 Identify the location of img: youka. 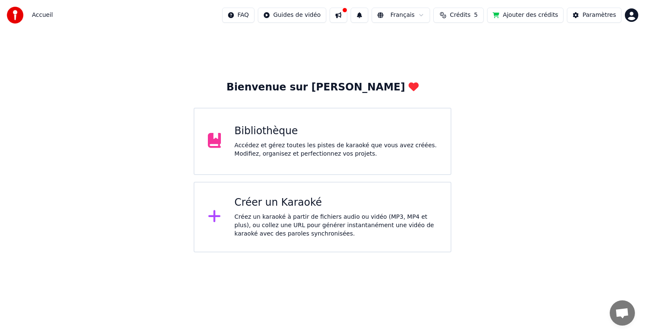
(15, 15).